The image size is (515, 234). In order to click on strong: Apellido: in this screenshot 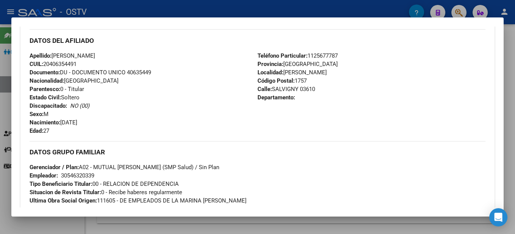, I will do `click(41, 56)`.